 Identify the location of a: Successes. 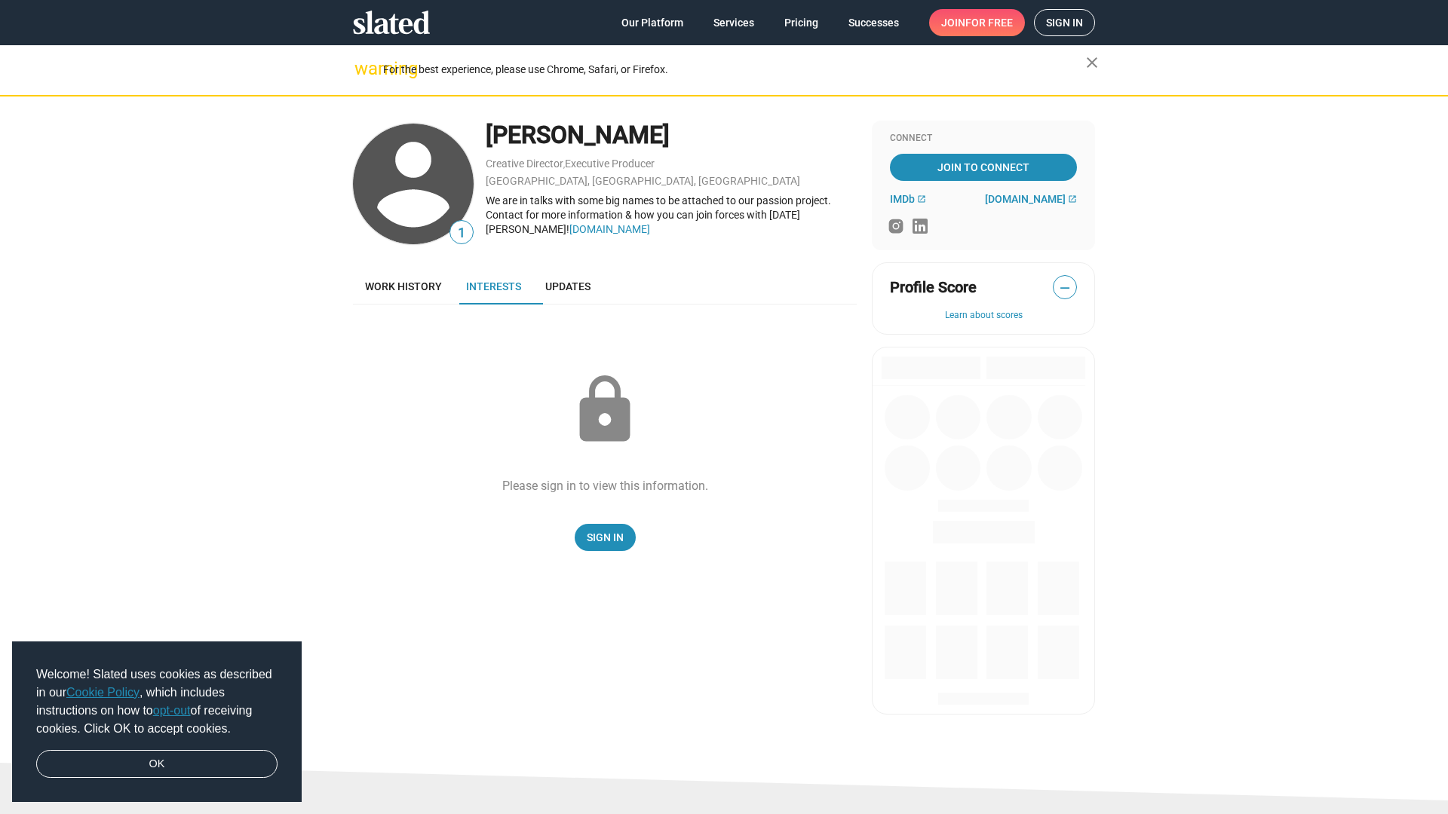
(873, 23).